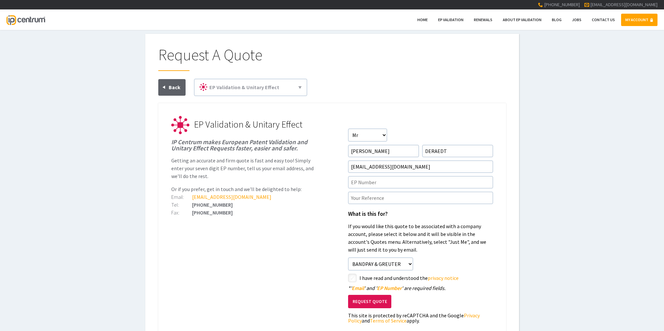 The height and width of the screenshot is (331, 664). Describe the element at coordinates (353, 278) in the screenshot. I see `label: styled-checkbox` at that location.